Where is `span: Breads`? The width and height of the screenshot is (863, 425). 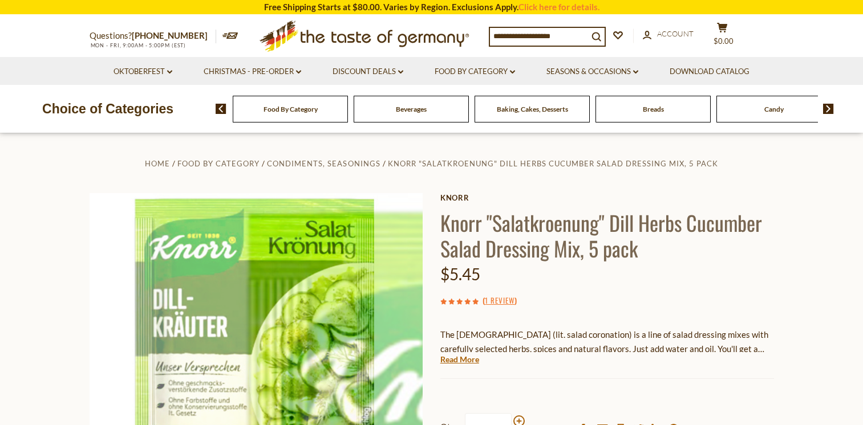
span: Breads is located at coordinates (653, 109).